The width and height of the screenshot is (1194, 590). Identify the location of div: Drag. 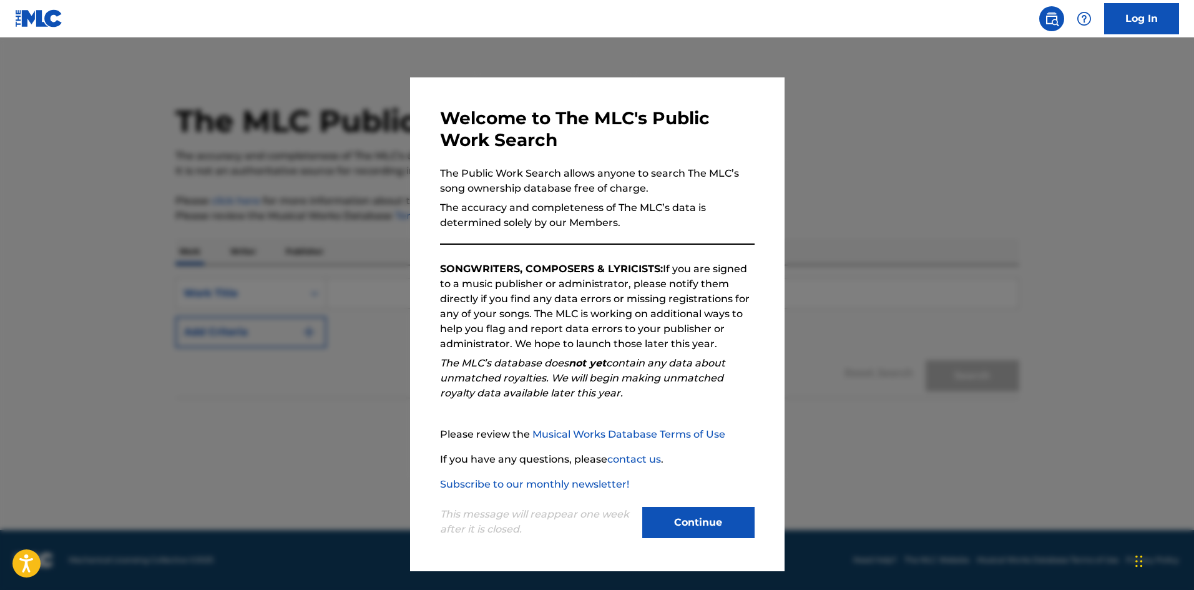
(1139, 561).